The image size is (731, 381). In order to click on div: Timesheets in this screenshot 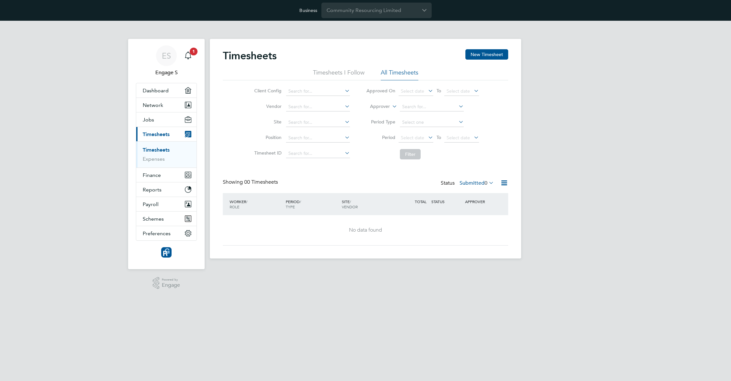, I will do `click(166, 154)`.